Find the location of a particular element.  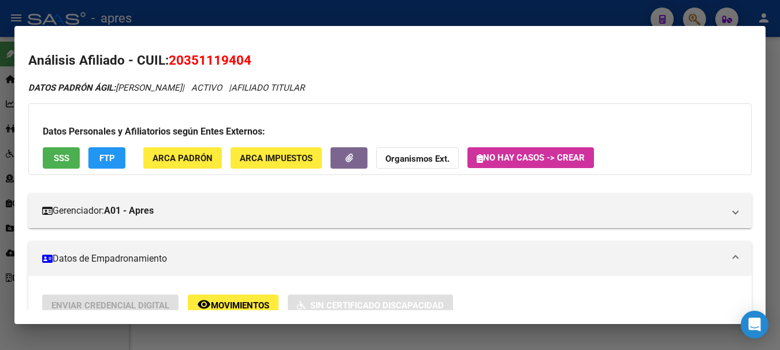

span: Sin Certificado Discapacidad is located at coordinates (377, 306).